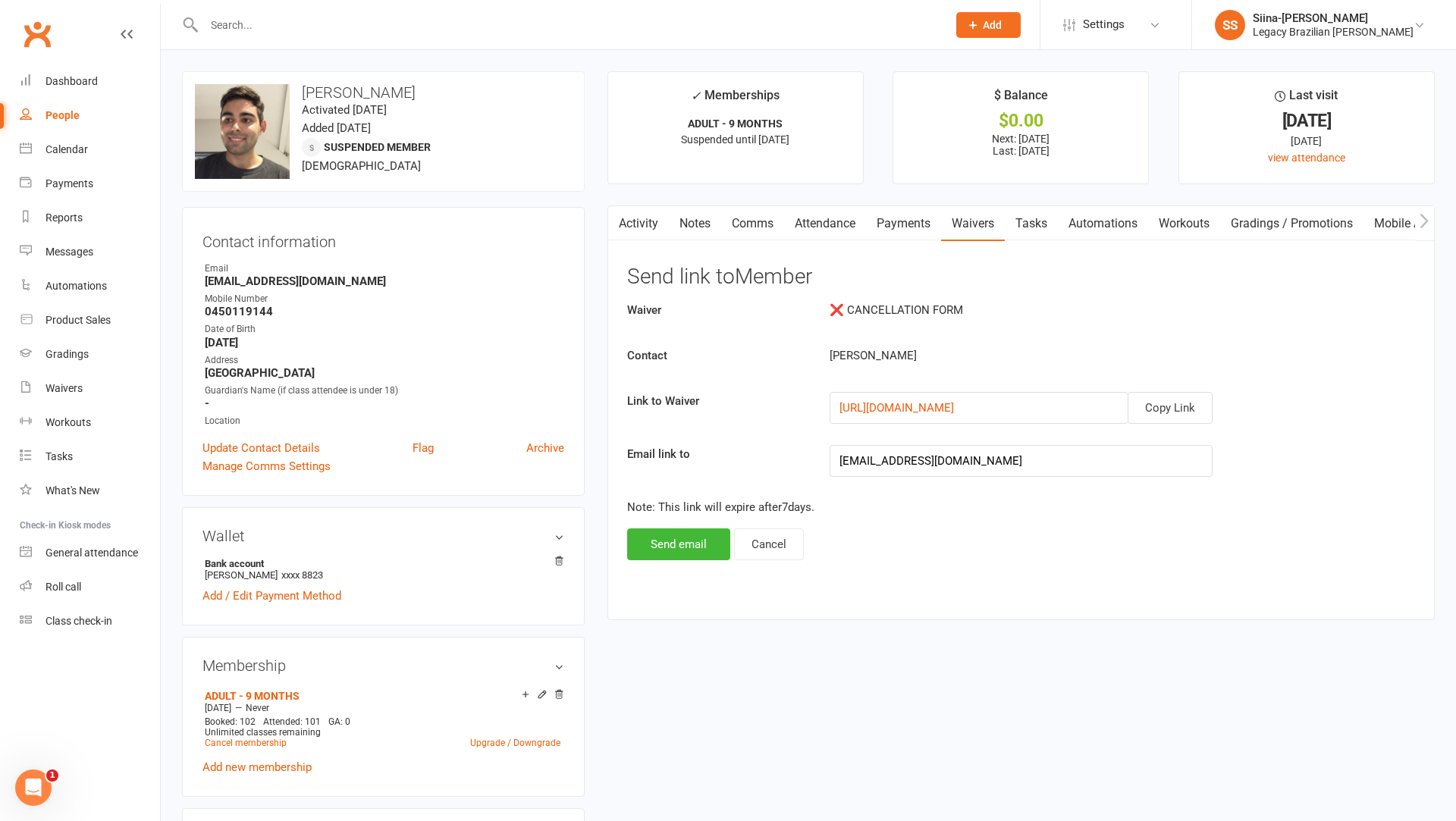 The image size is (1456, 821). What do you see at coordinates (69, 422) in the screenshot?
I see `div: Workouts` at bounding box center [69, 422].